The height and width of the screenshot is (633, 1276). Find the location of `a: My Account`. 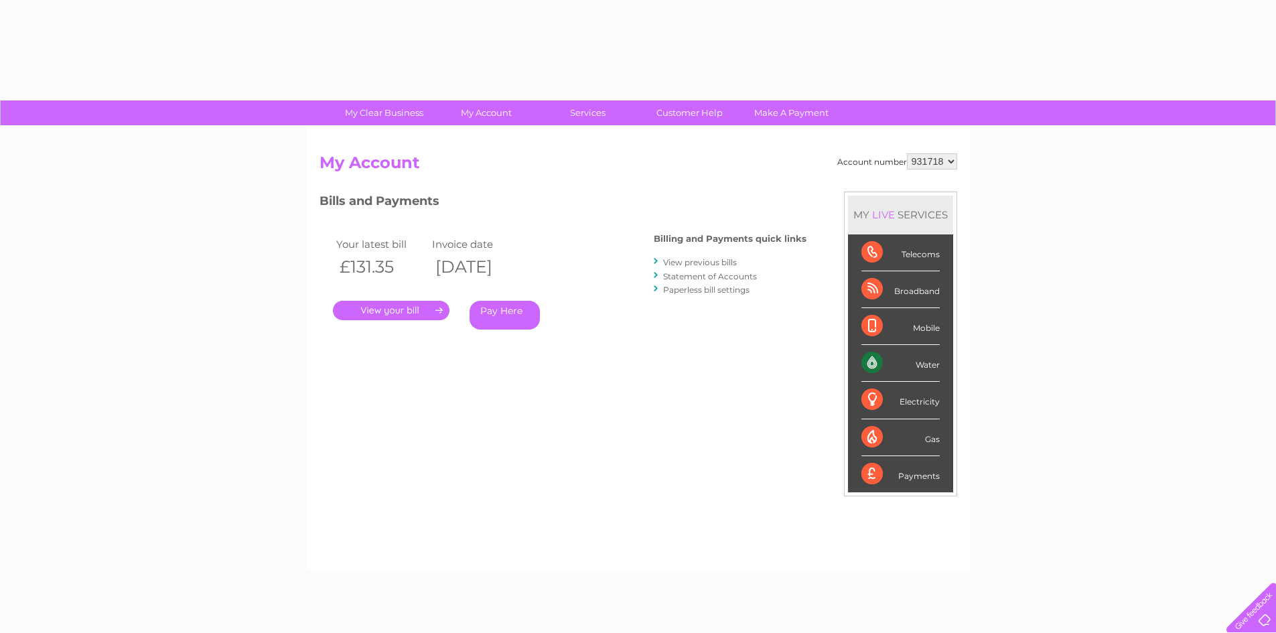

a: My Account is located at coordinates (486, 113).